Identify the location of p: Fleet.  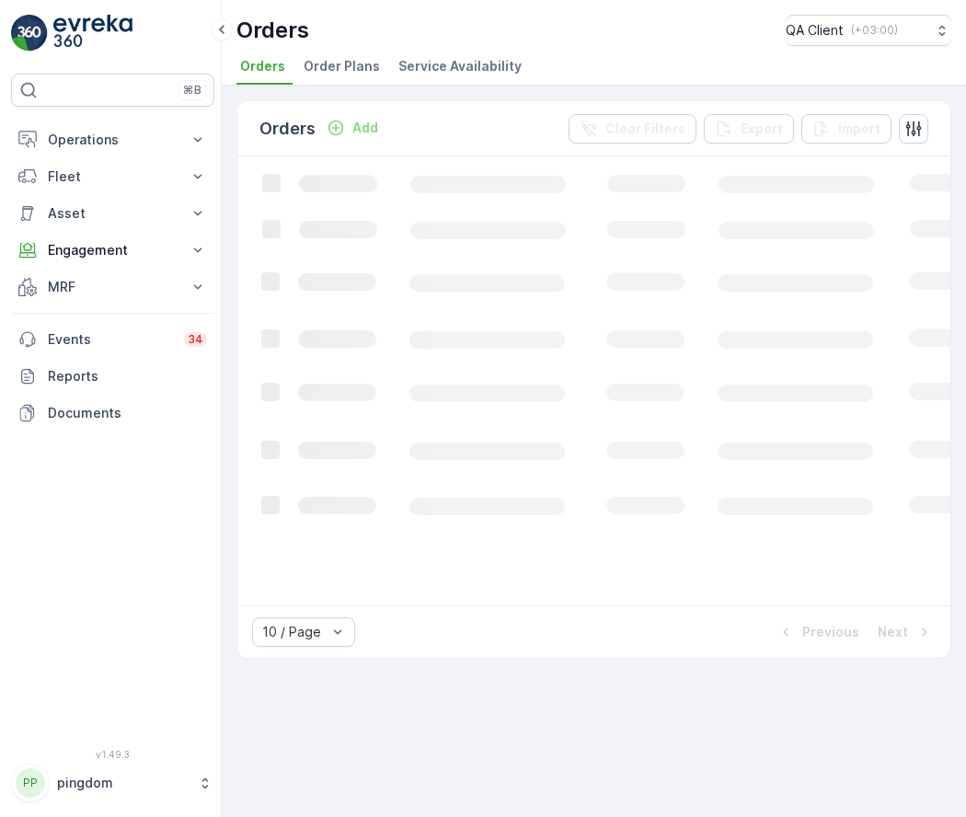
(112, 177).